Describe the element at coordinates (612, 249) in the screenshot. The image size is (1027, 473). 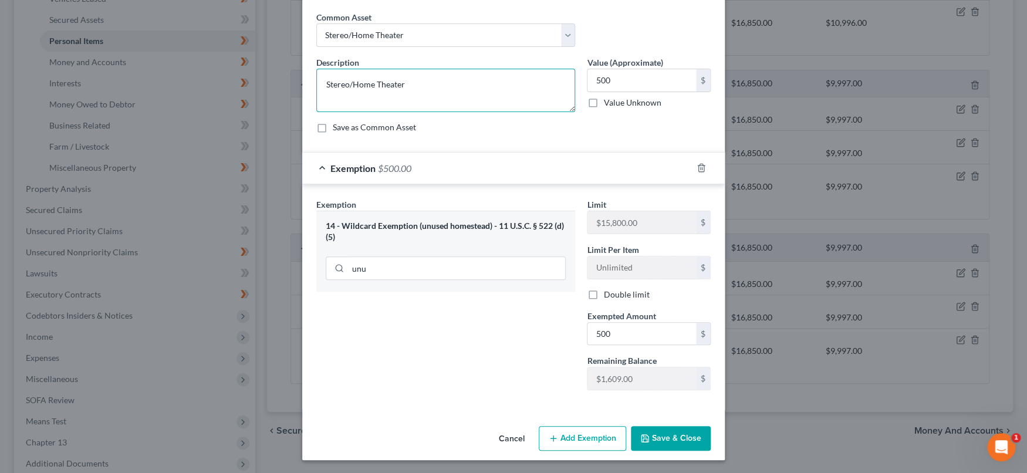
I see `label: Limit Per Item` at that location.